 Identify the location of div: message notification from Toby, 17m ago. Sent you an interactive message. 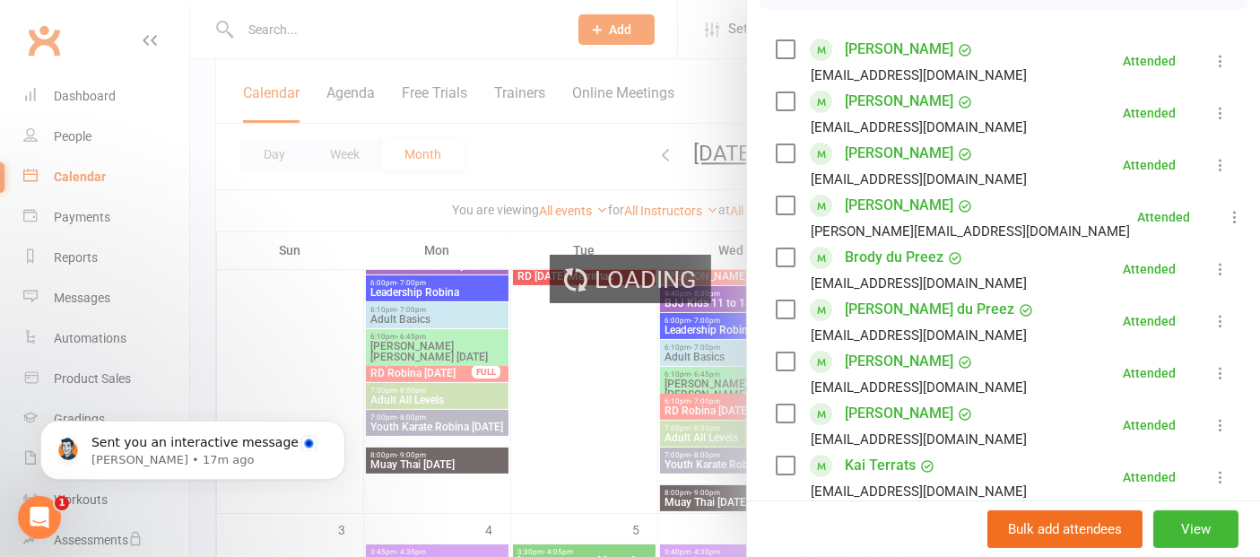
(179, 67).